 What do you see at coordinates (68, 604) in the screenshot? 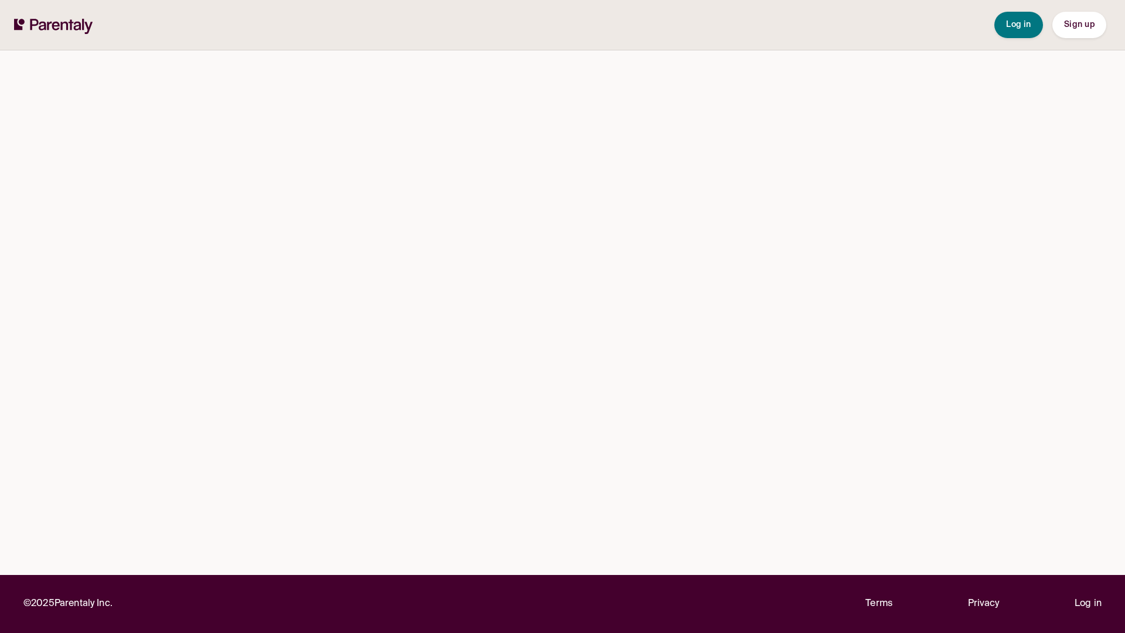
I see `p: © 2025 Parentaly Inc.` at bounding box center [68, 604].